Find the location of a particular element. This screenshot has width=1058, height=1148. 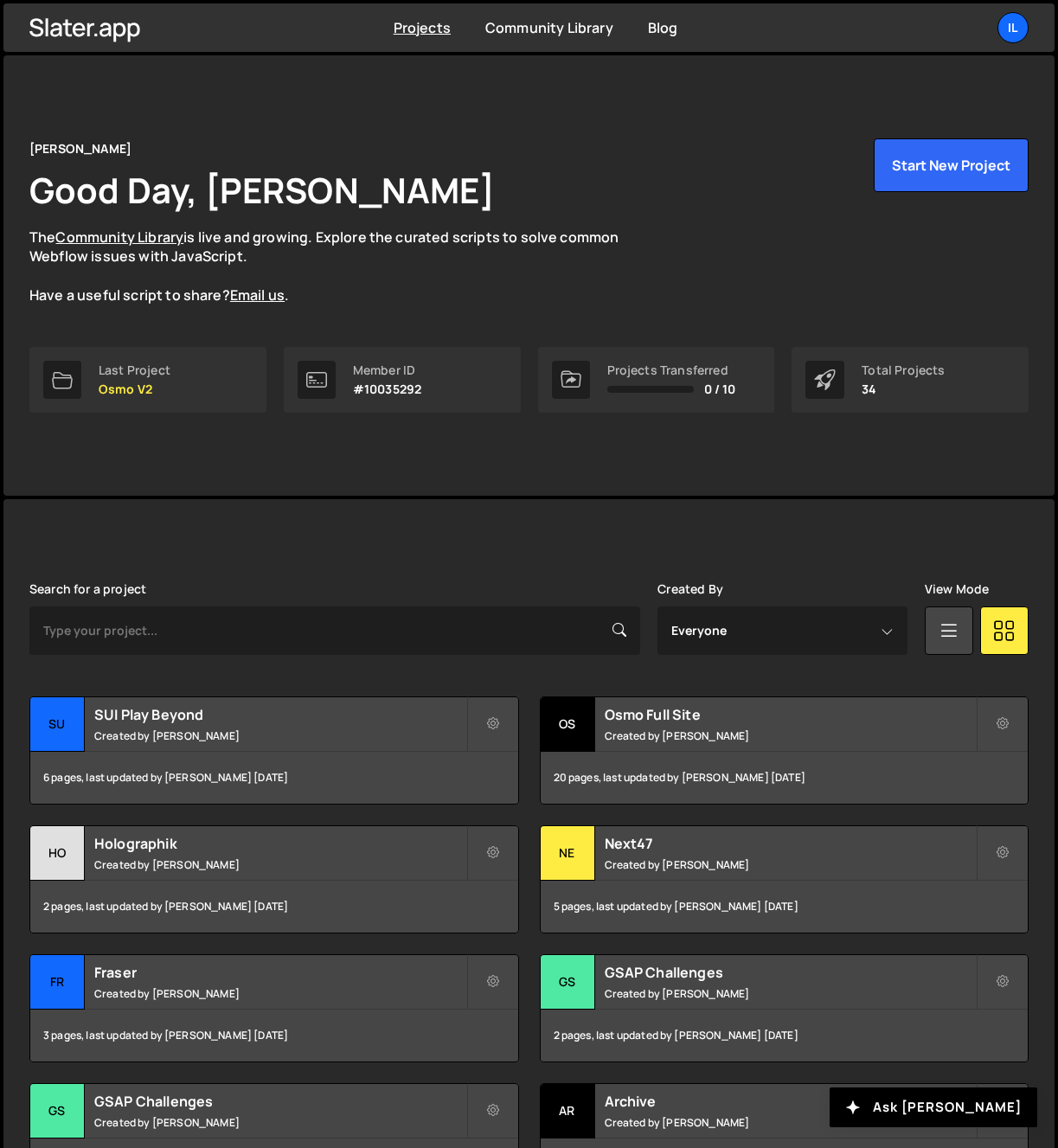

label: Created By is located at coordinates (690, 589).